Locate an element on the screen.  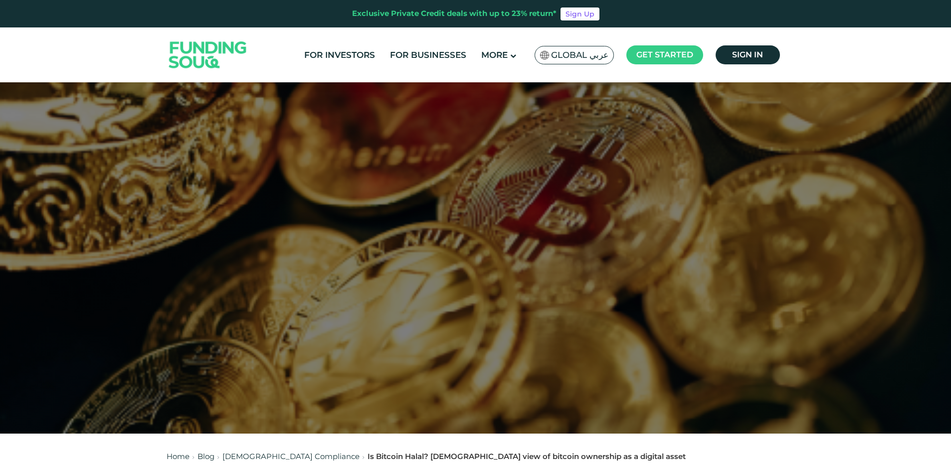
a: For Businesses is located at coordinates (428, 55).